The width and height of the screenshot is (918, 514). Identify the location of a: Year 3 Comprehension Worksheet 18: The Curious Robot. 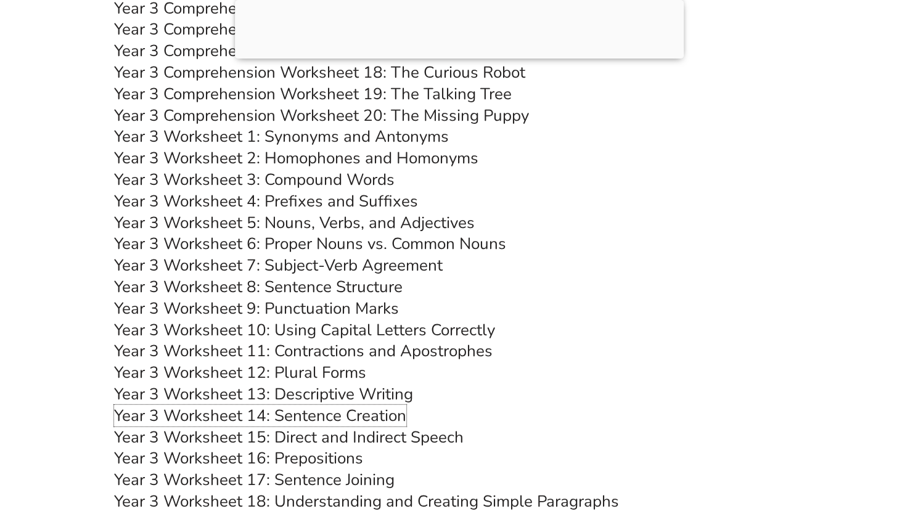
(319, 72).